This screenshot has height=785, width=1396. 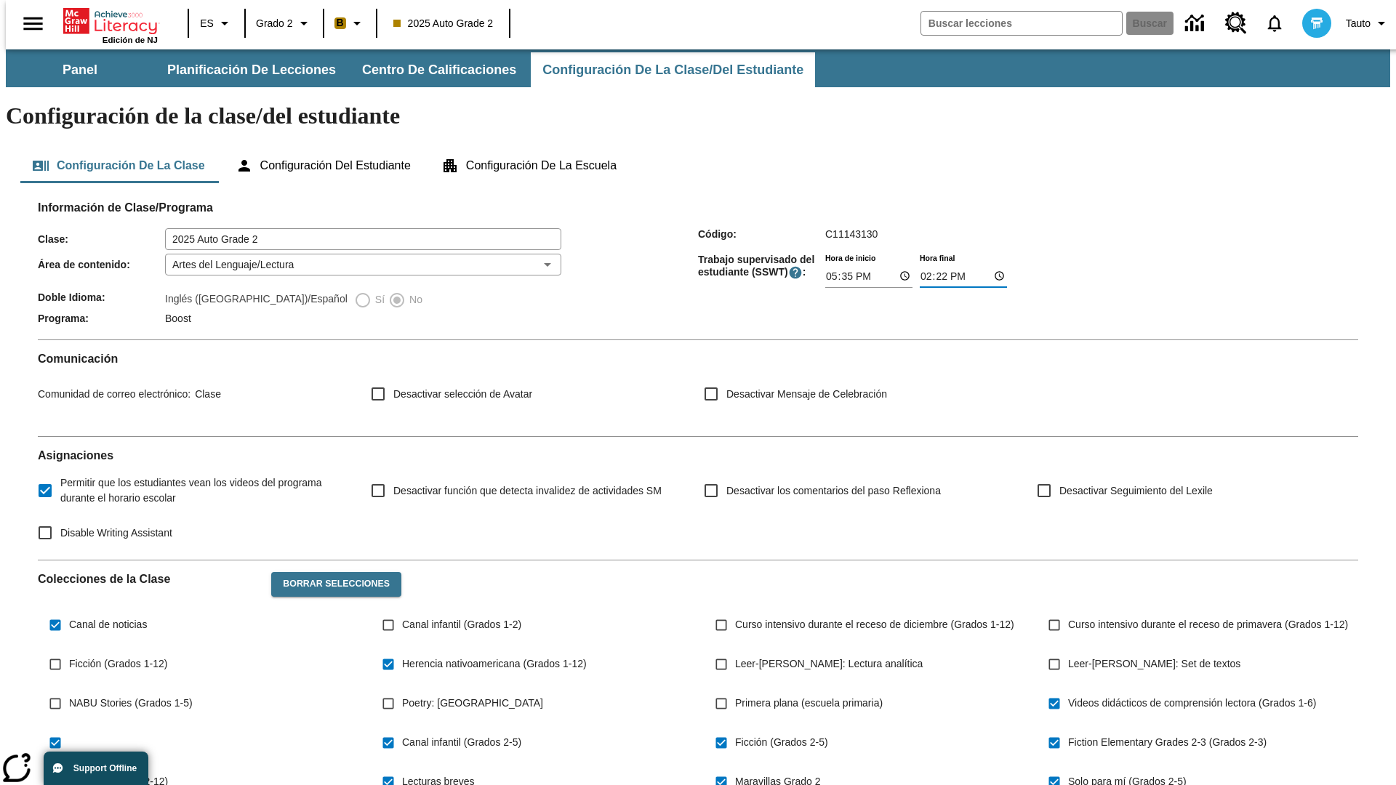 I want to click on span: B, so click(x=340, y=23).